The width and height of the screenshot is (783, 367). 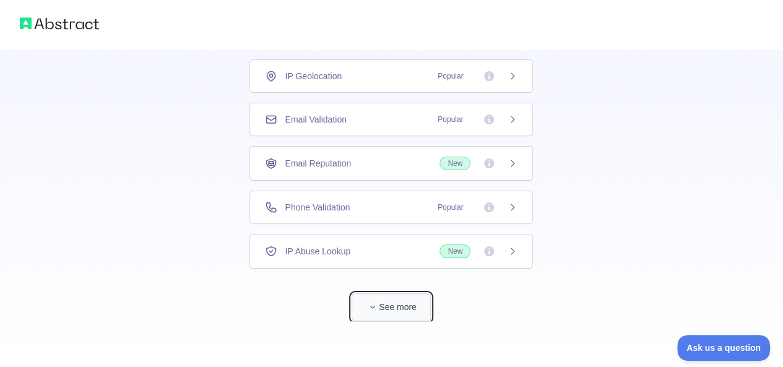 What do you see at coordinates (315, 119) in the screenshot?
I see `span: Email Validation` at bounding box center [315, 119].